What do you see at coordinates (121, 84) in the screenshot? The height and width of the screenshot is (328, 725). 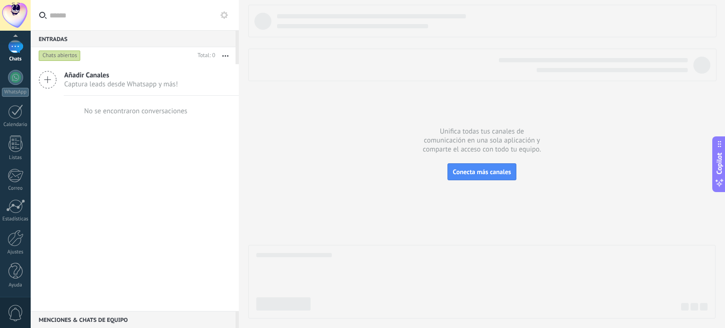 I see `span: Captura leads desde Whatsapp y más!` at bounding box center [121, 84].